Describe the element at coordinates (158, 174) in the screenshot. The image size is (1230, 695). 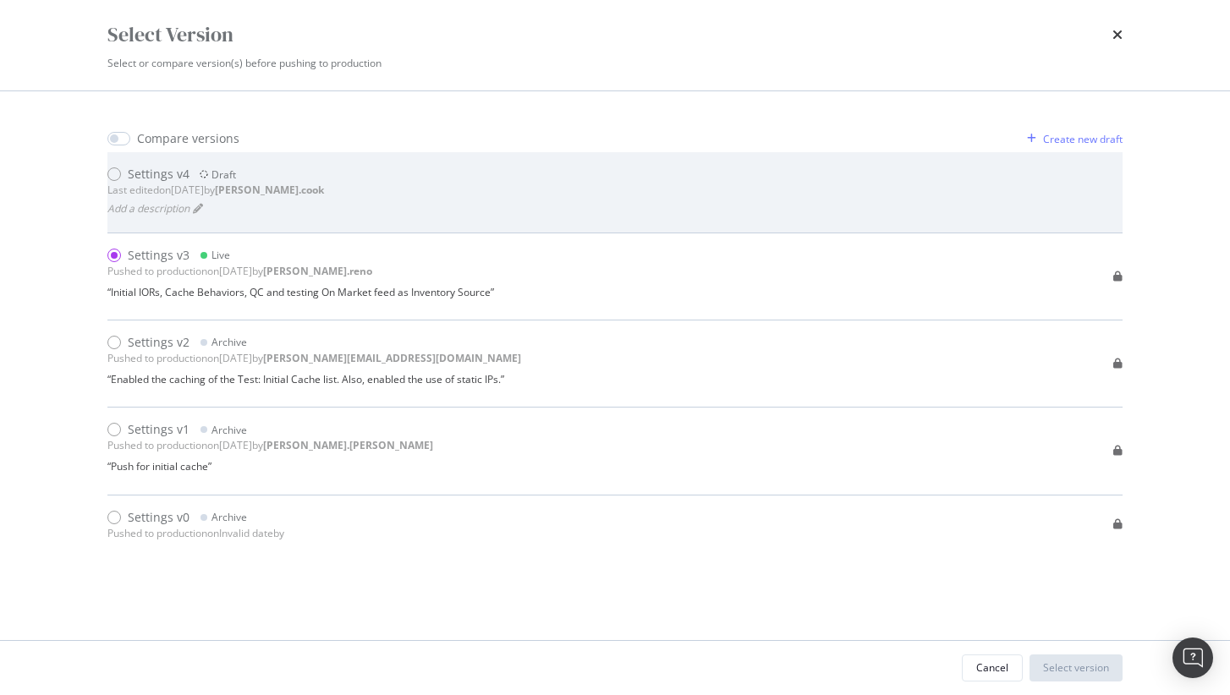
I see `div: Settings v4` at that location.